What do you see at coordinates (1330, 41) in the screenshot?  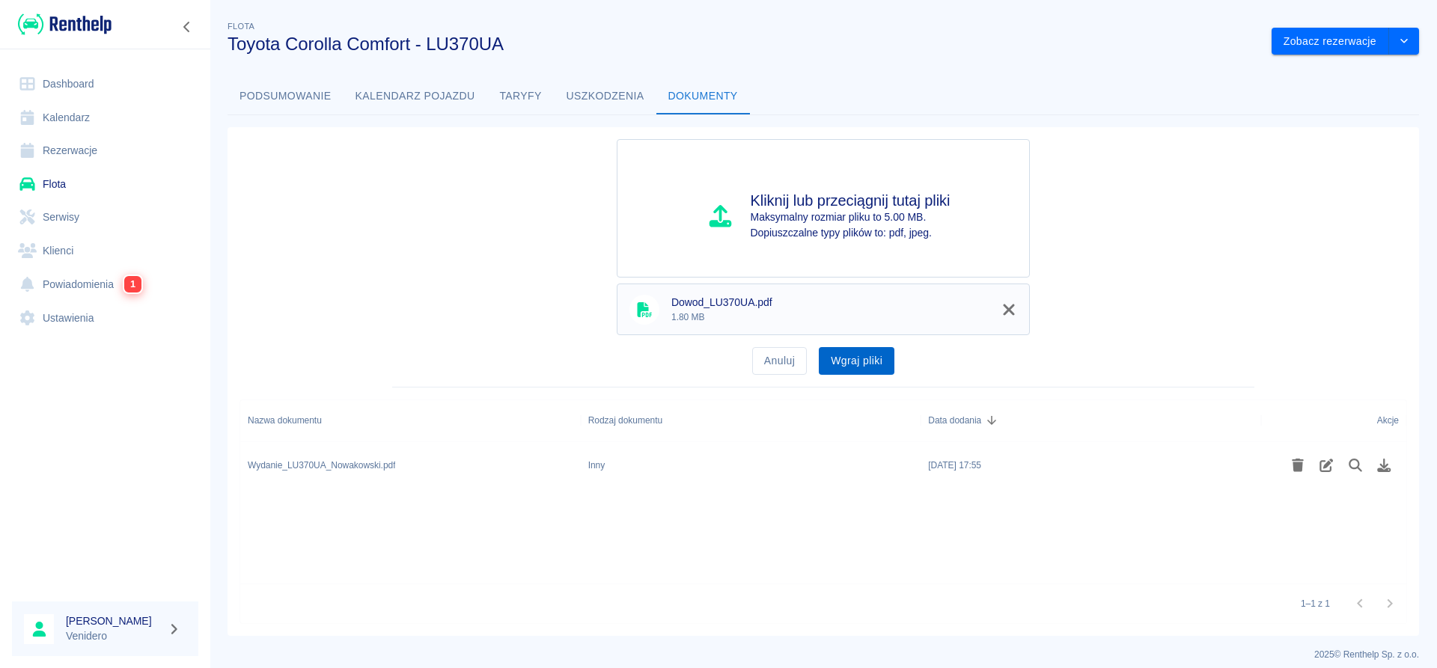 I see `button: Zobacz rezerwacje` at bounding box center [1330, 41].